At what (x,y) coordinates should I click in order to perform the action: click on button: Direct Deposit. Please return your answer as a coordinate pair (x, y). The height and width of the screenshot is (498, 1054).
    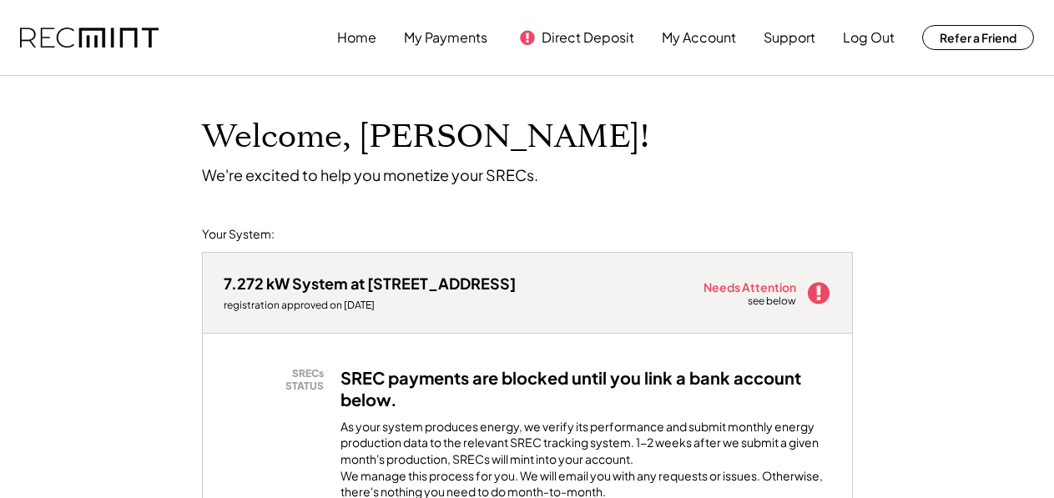
    Looking at the image, I should click on (588, 38).